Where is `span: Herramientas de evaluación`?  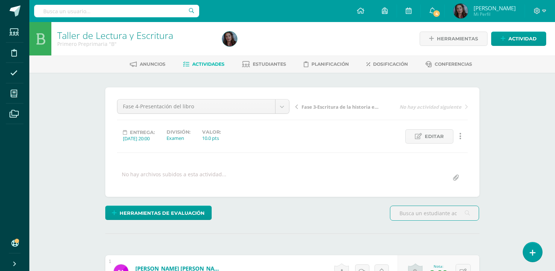
span: Herramientas de evaluación is located at coordinates (162, 213).